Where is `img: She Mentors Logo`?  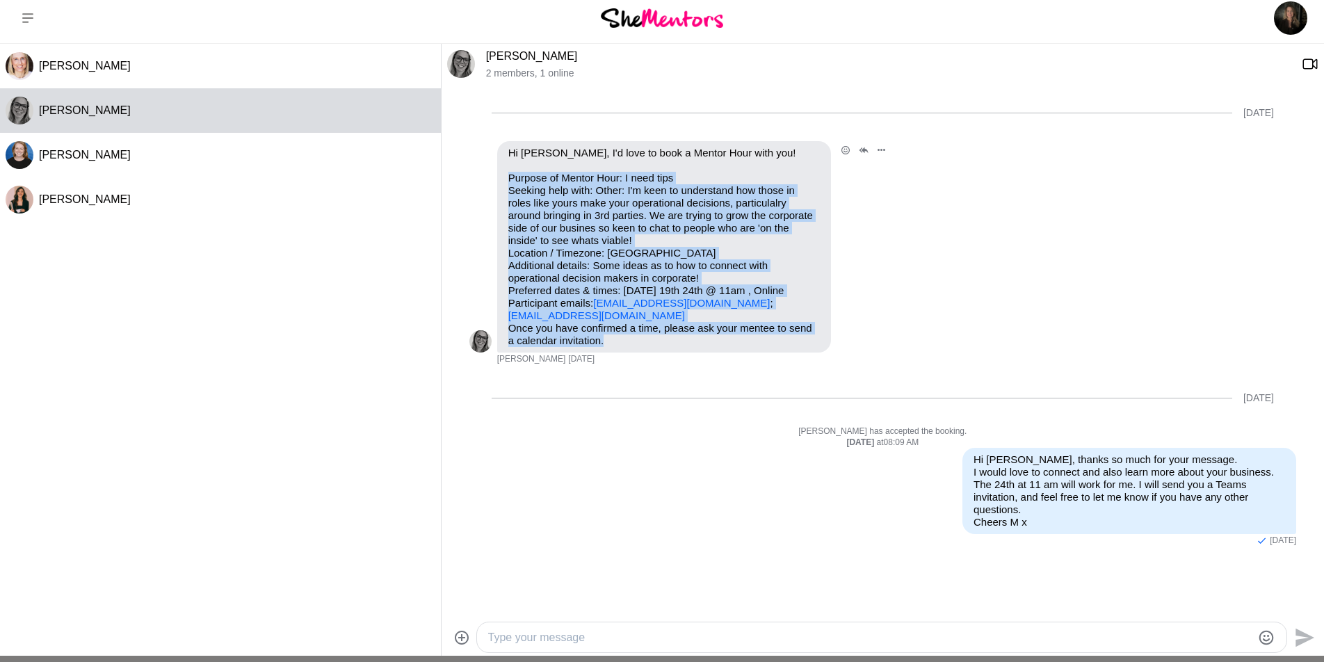 img: She Mentors Logo is located at coordinates (662, 17).